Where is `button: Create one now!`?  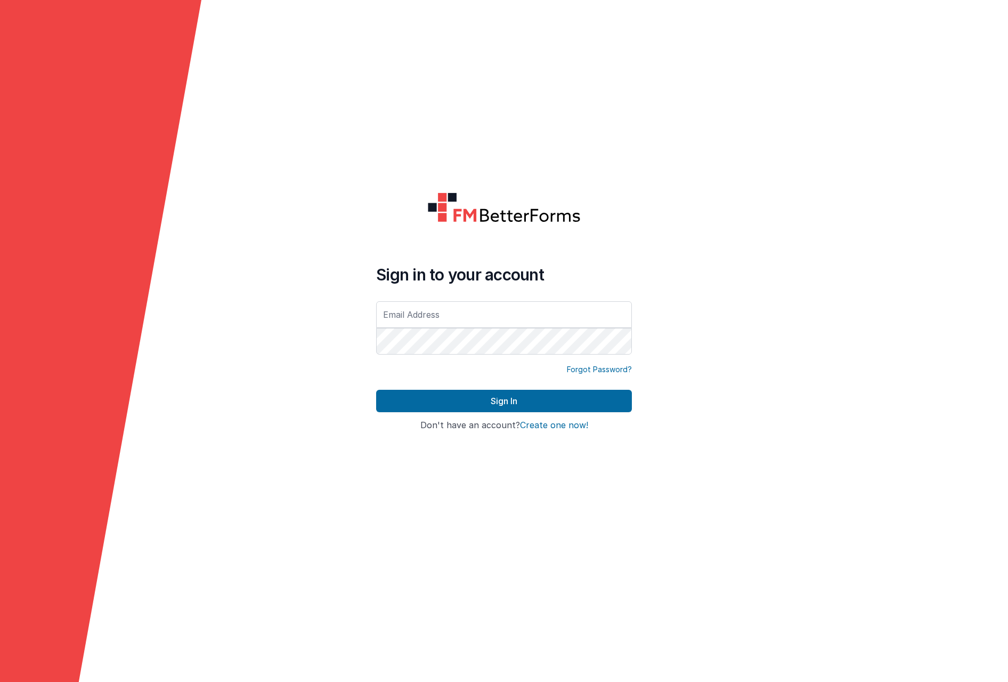
button: Create one now! is located at coordinates (554, 425).